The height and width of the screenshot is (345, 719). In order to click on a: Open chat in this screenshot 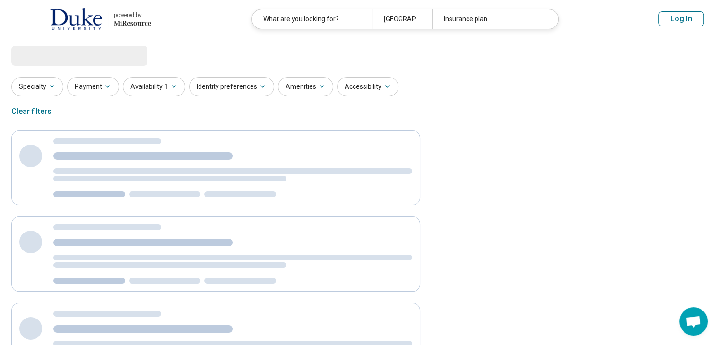, I will do `click(694, 322)`.